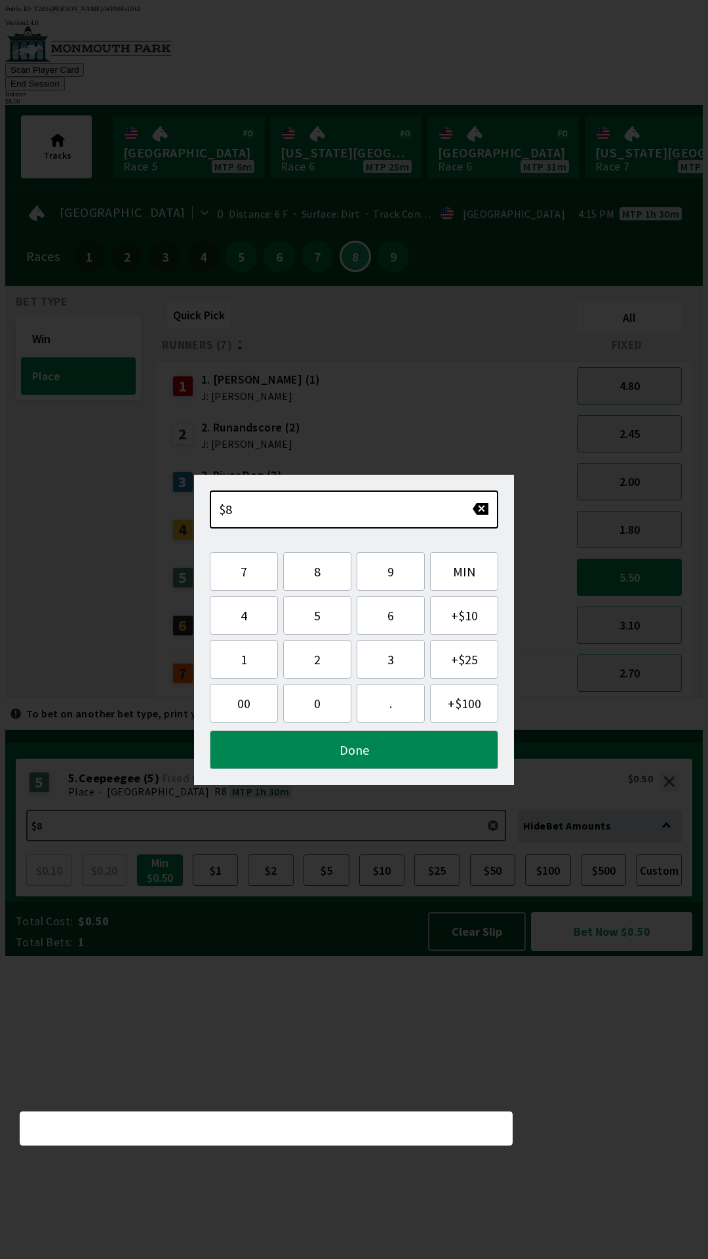  Describe the element at coordinates (317, 615) in the screenshot. I see `button: 5` at that location.